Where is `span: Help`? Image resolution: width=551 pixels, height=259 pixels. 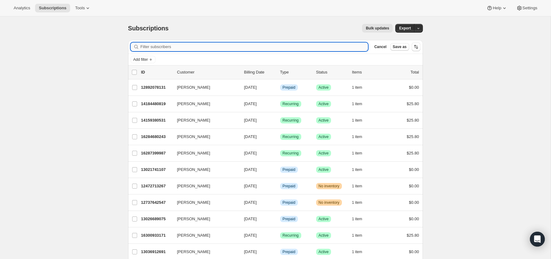 span: Help is located at coordinates (496, 8).